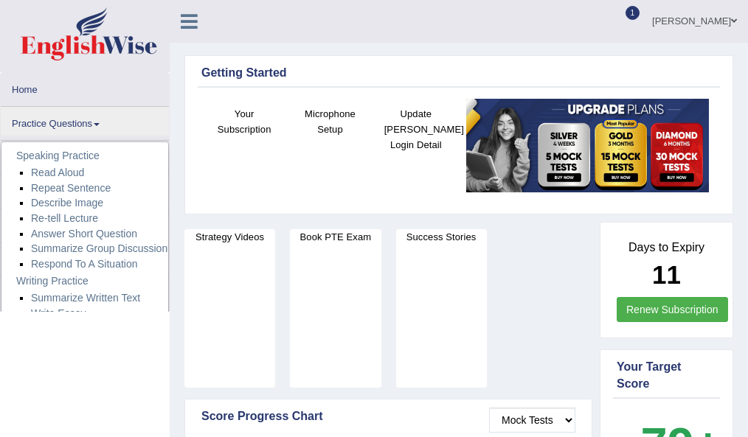 The image size is (748, 437). I want to click on span: 1, so click(633, 13).